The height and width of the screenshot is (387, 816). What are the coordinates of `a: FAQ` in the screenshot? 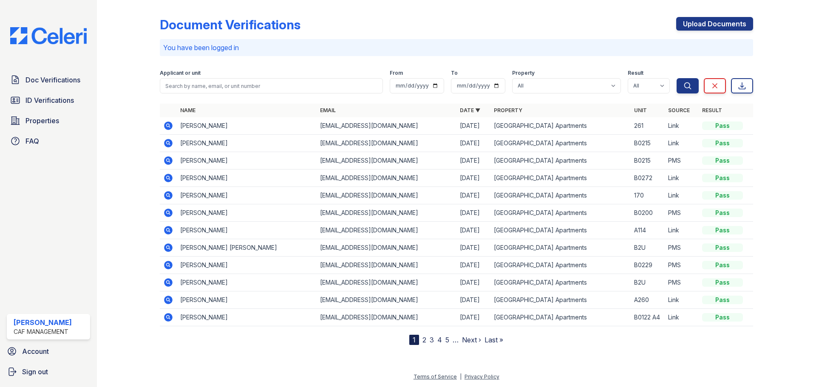 It's located at (48, 141).